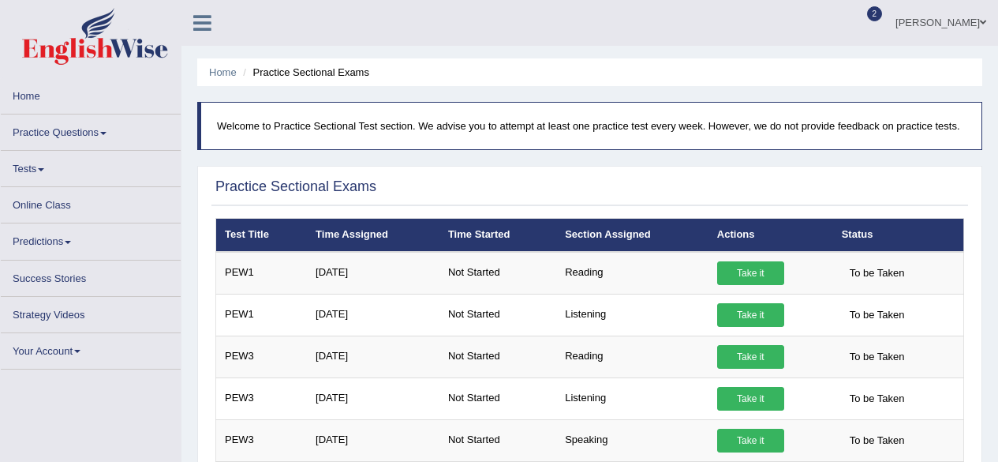 This screenshot has width=998, height=462. Describe the element at coordinates (875, 13) in the screenshot. I see `span: 2` at that location.